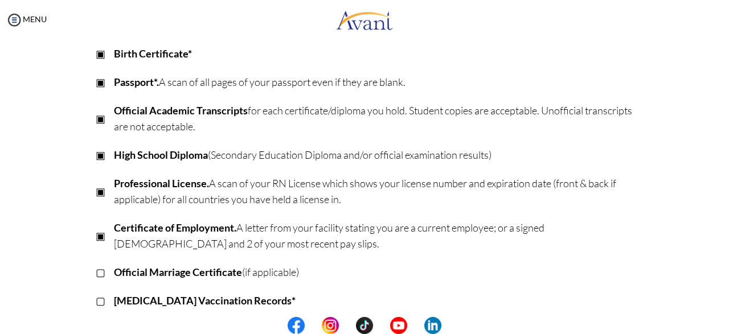 The width and height of the screenshot is (729, 334). I want to click on b: Official Marriage Certificate, so click(178, 272).